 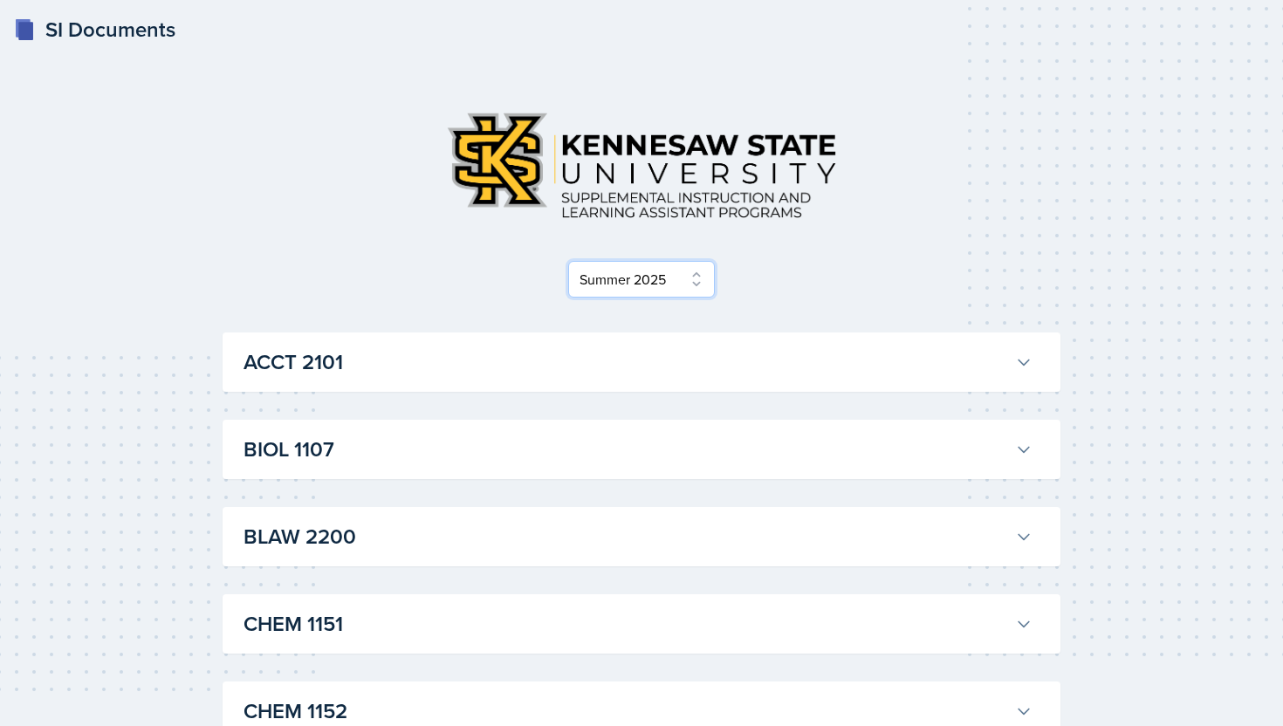 What do you see at coordinates (638, 450) in the screenshot?
I see `button: BIOL 1107` at bounding box center [638, 450].